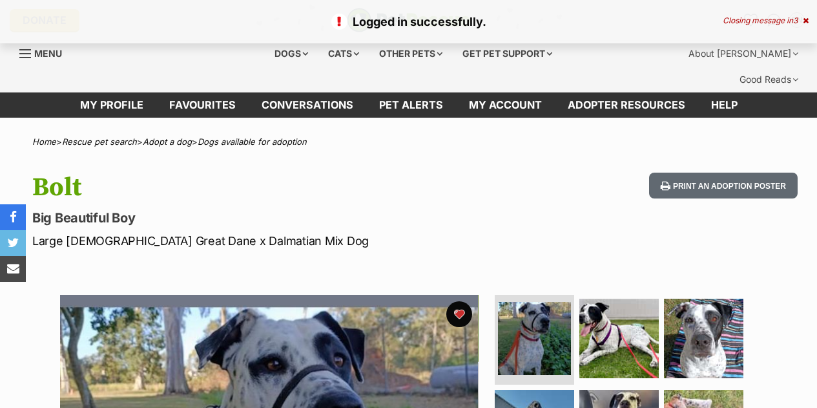 The image size is (817, 408). Describe the element at coordinates (112, 105) in the screenshot. I see `a: My profile` at that location.